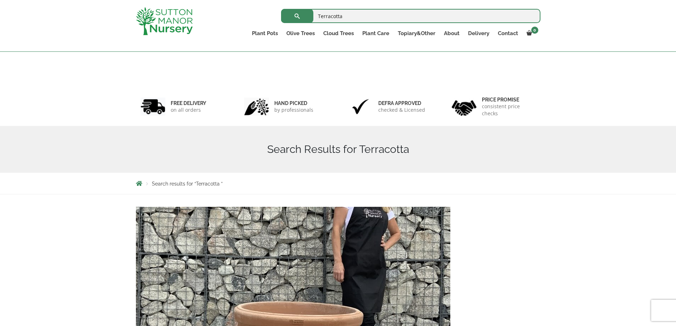 The image size is (676, 326). What do you see at coordinates (508, 33) in the screenshot?
I see `a: Contact` at bounding box center [508, 33].